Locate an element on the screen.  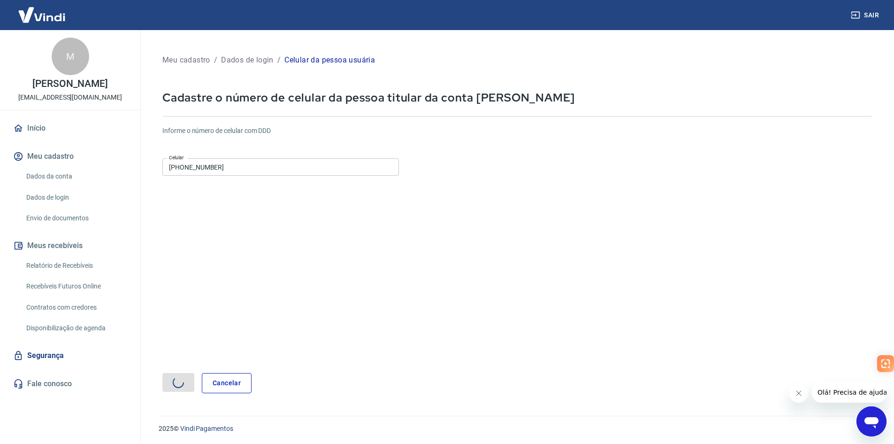
a: Disponibilização de agenda is located at coordinates (76, 328).